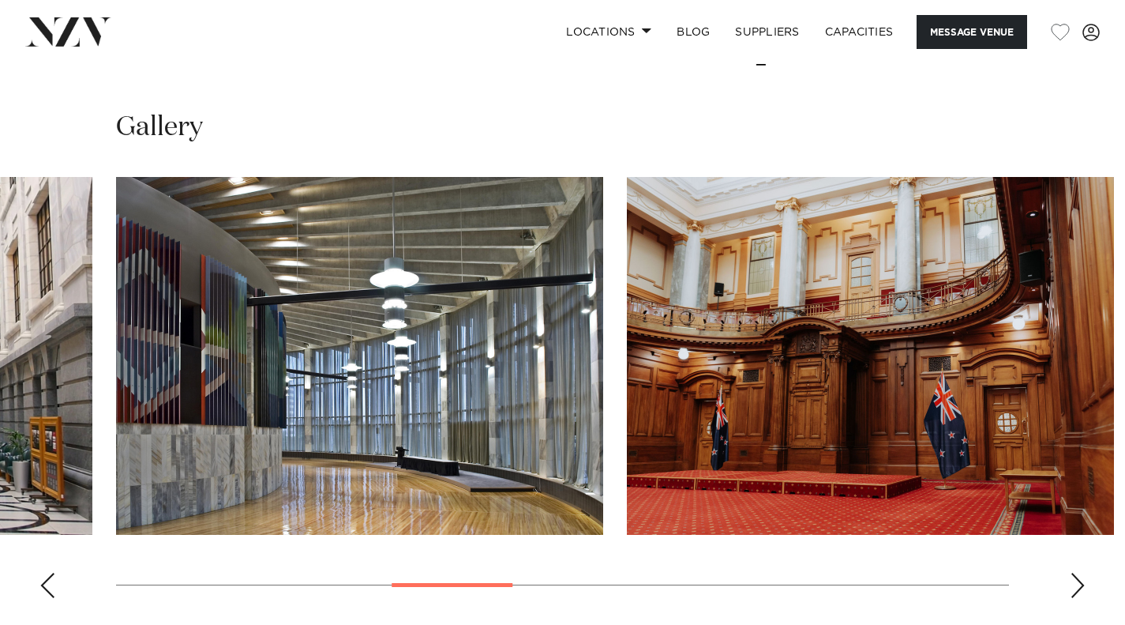  What do you see at coordinates (159, 127) in the screenshot?
I see `h2: Gallery` at bounding box center [159, 127].